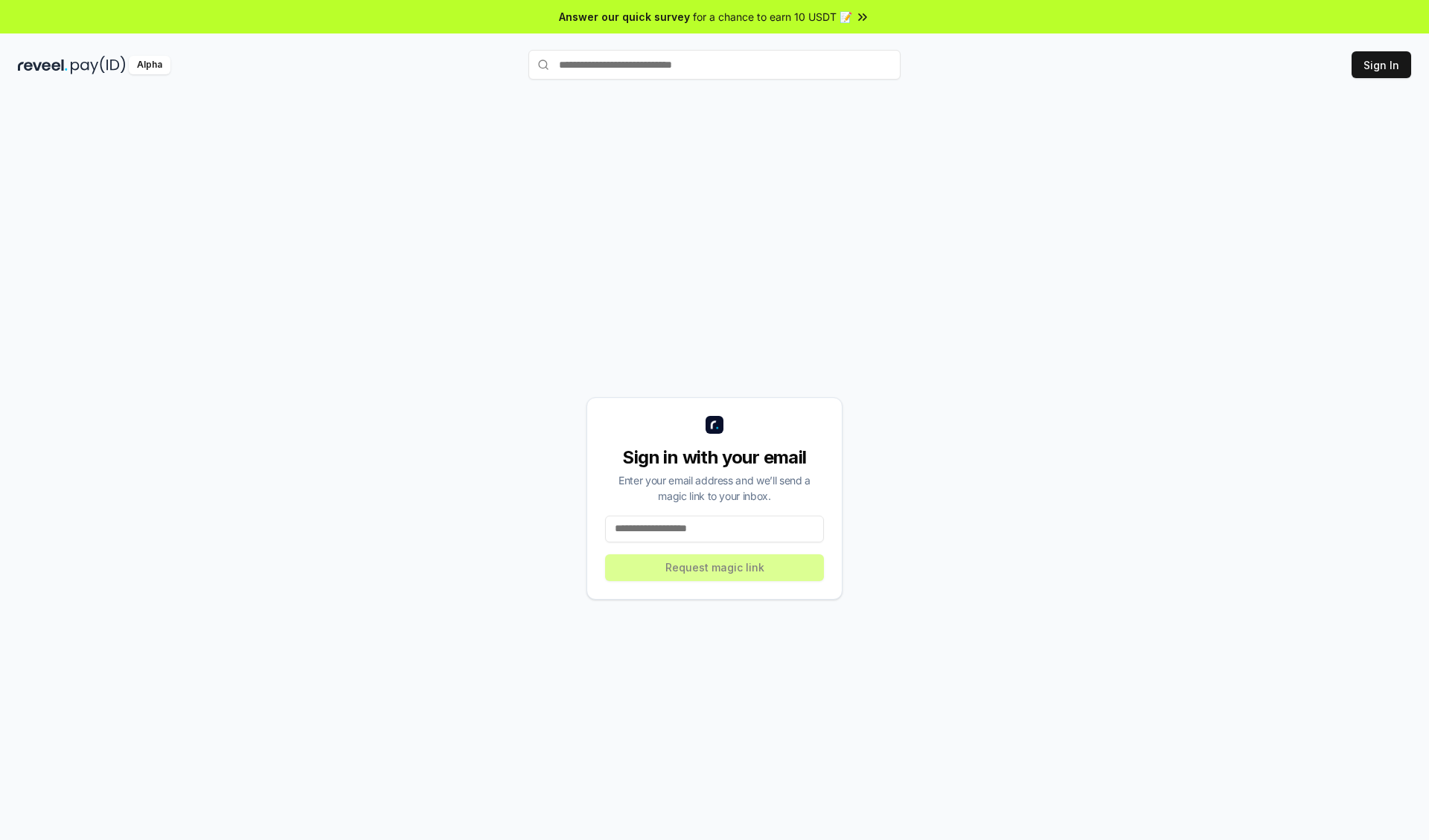 Image resolution: width=1429 pixels, height=840 pixels. Describe the element at coordinates (625, 16) in the screenshot. I see `span: Answer our quick survey` at that location.